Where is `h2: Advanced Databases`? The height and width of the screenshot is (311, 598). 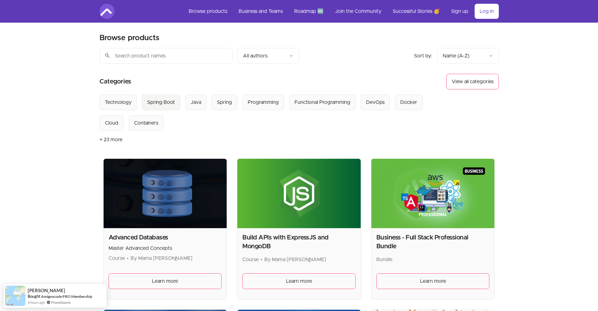
h2: Advanced Databases is located at coordinates (165, 237).